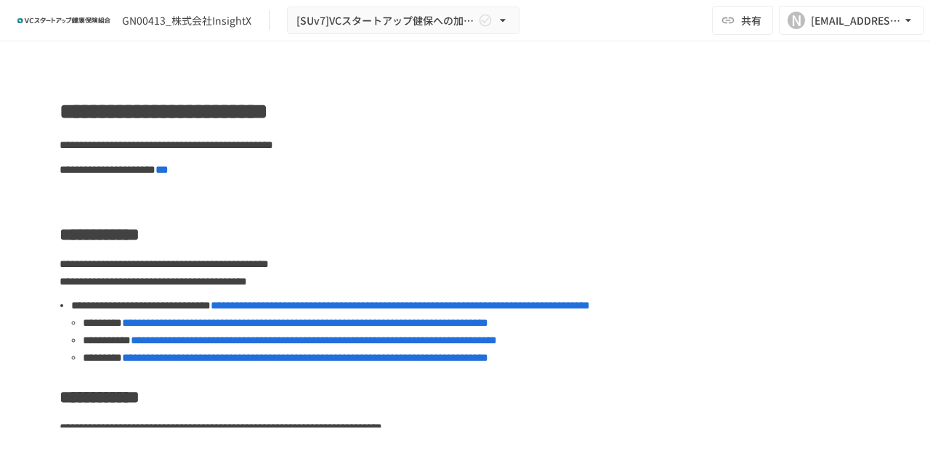 The height and width of the screenshot is (458, 930). What do you see at coordinates (796, 20) in the screenshot?
I see `div: N` at bounding box center [796, 20].